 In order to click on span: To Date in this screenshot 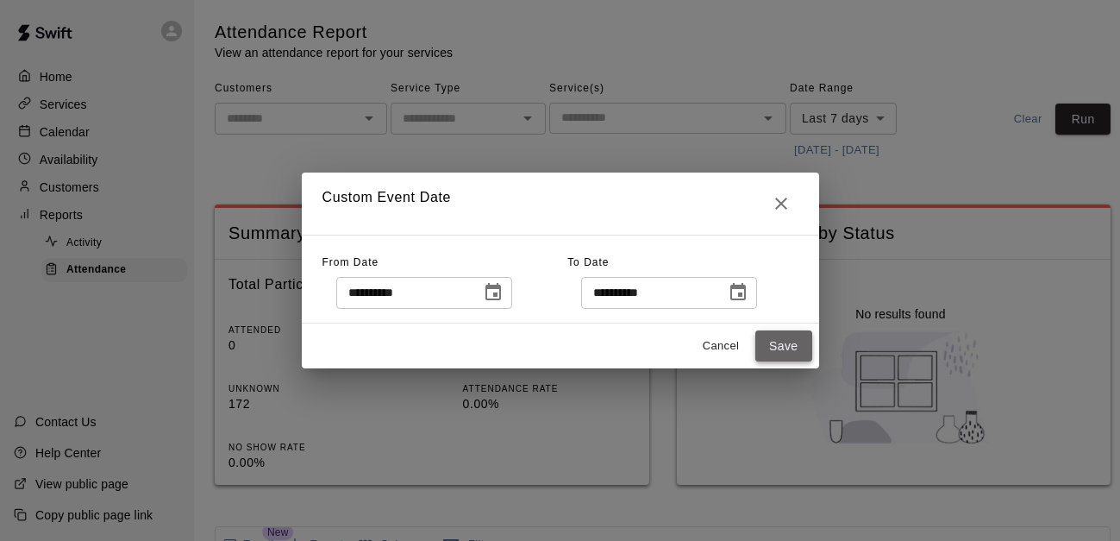, I will do `click(588, 262)`.